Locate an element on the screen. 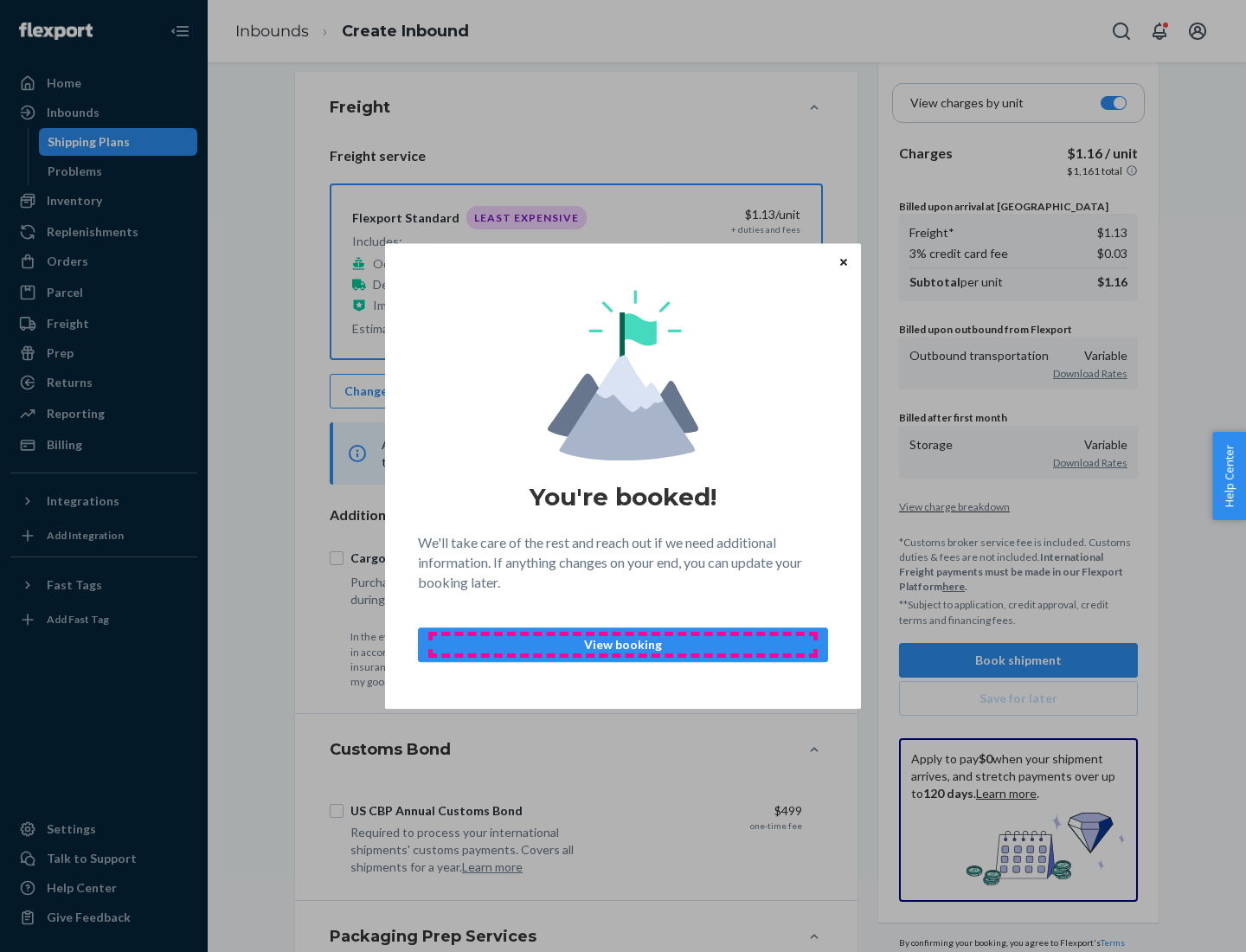 This screenshot has height=952, width=1246. button: Close is located at coordinates (843, 261).